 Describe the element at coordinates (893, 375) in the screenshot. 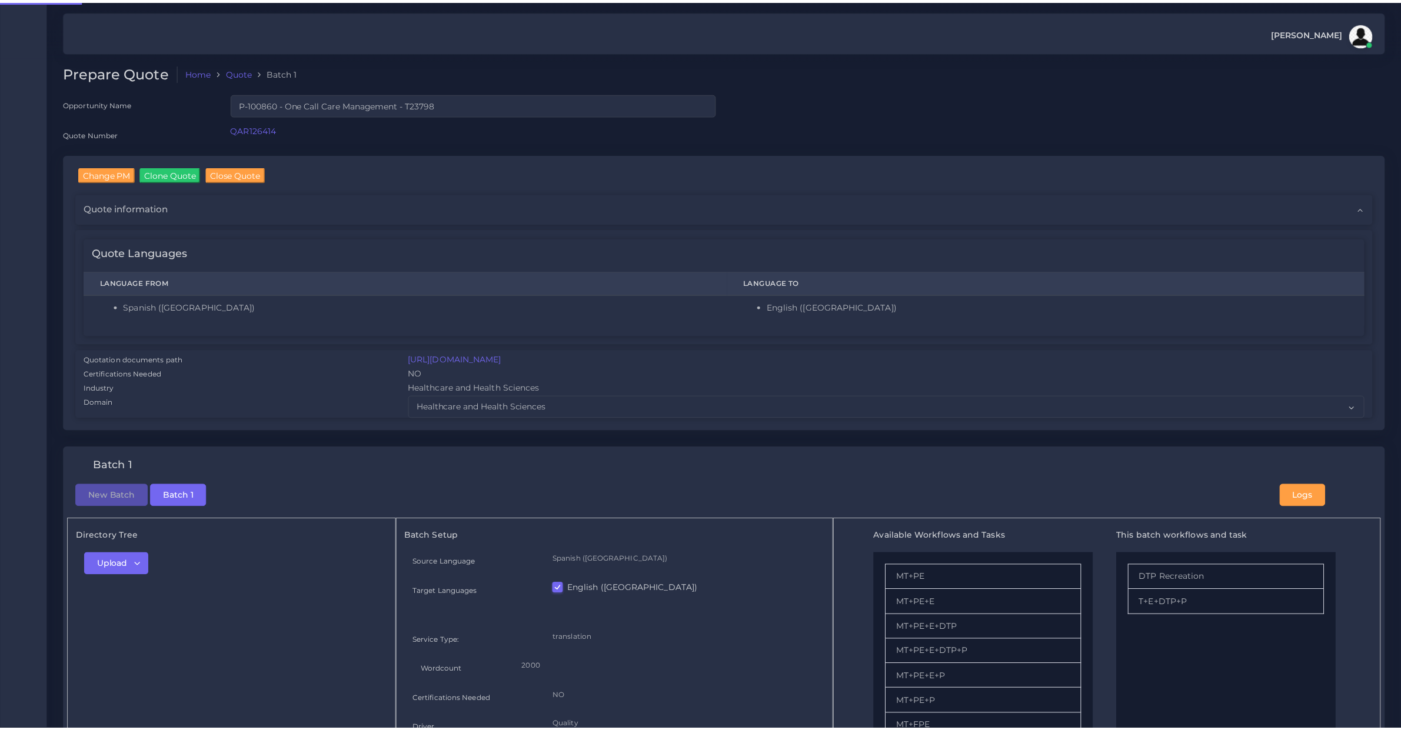

I see `div: NO` at that location.